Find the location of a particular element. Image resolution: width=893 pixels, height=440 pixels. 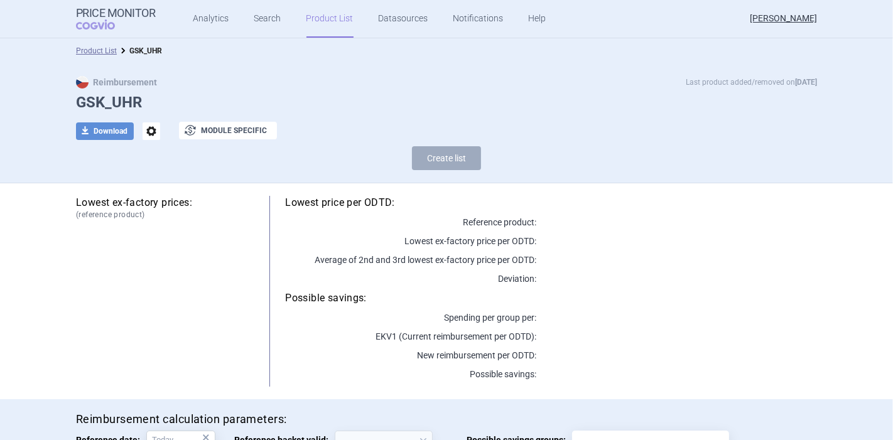

li: GSK_UHR is located at coordinates (139, 51).